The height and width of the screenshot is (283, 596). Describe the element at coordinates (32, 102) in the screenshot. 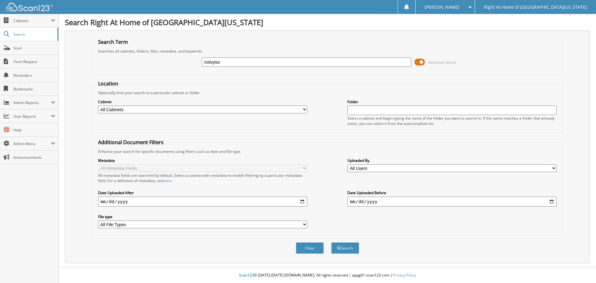

I see `span: Admin Reports` at that location.